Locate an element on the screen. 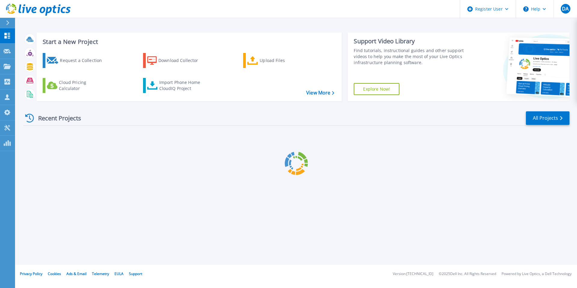 The width and height of the screenshot is (577, 288). div: Support Video Library is located at coordinates (411, 41).